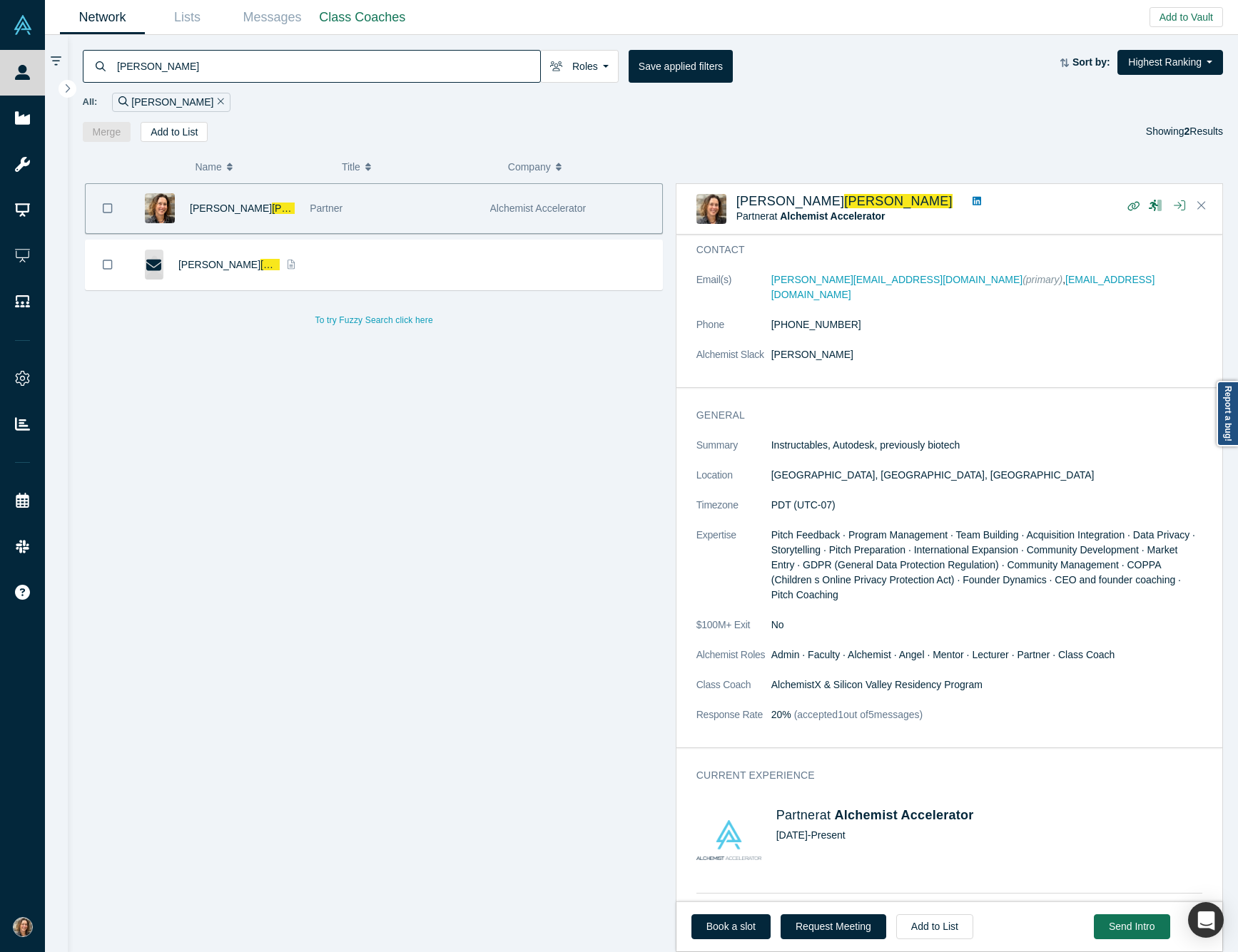  I want to click on strong: Sort by:, so click(1092, 62).